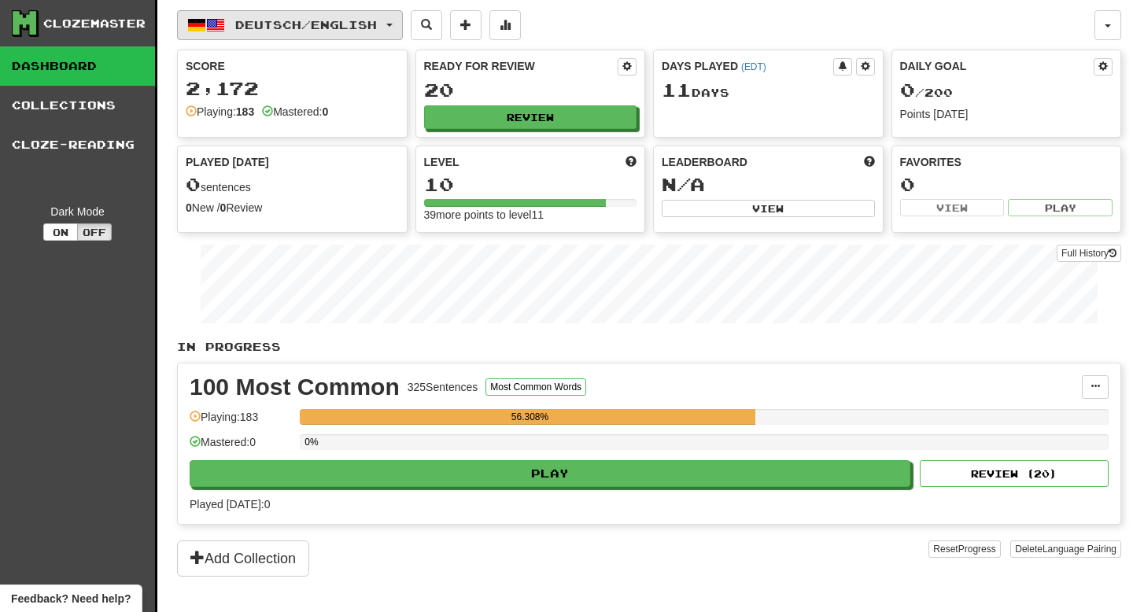 The image size is (1133, 612). Describe the element at coordinates (292, 66) in the screenshot. I see `div: Score` at that location.